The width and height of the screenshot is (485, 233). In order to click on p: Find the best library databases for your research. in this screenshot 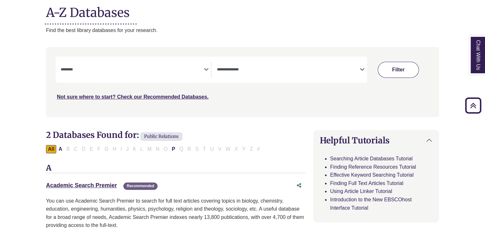, I will do `click(243, 30)`.